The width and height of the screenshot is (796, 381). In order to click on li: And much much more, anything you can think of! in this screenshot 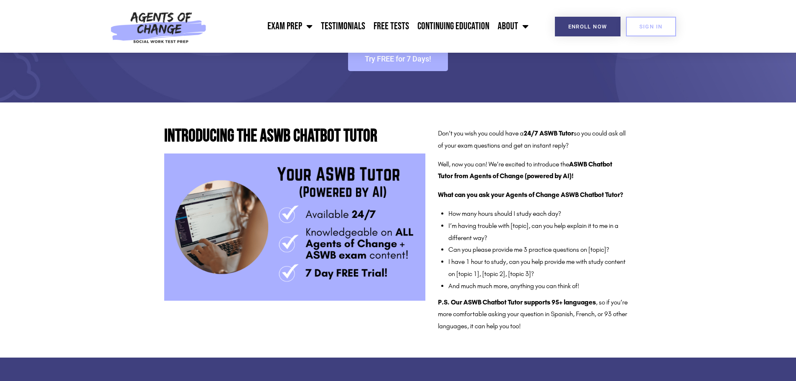, I will do `click(538, 286)`.